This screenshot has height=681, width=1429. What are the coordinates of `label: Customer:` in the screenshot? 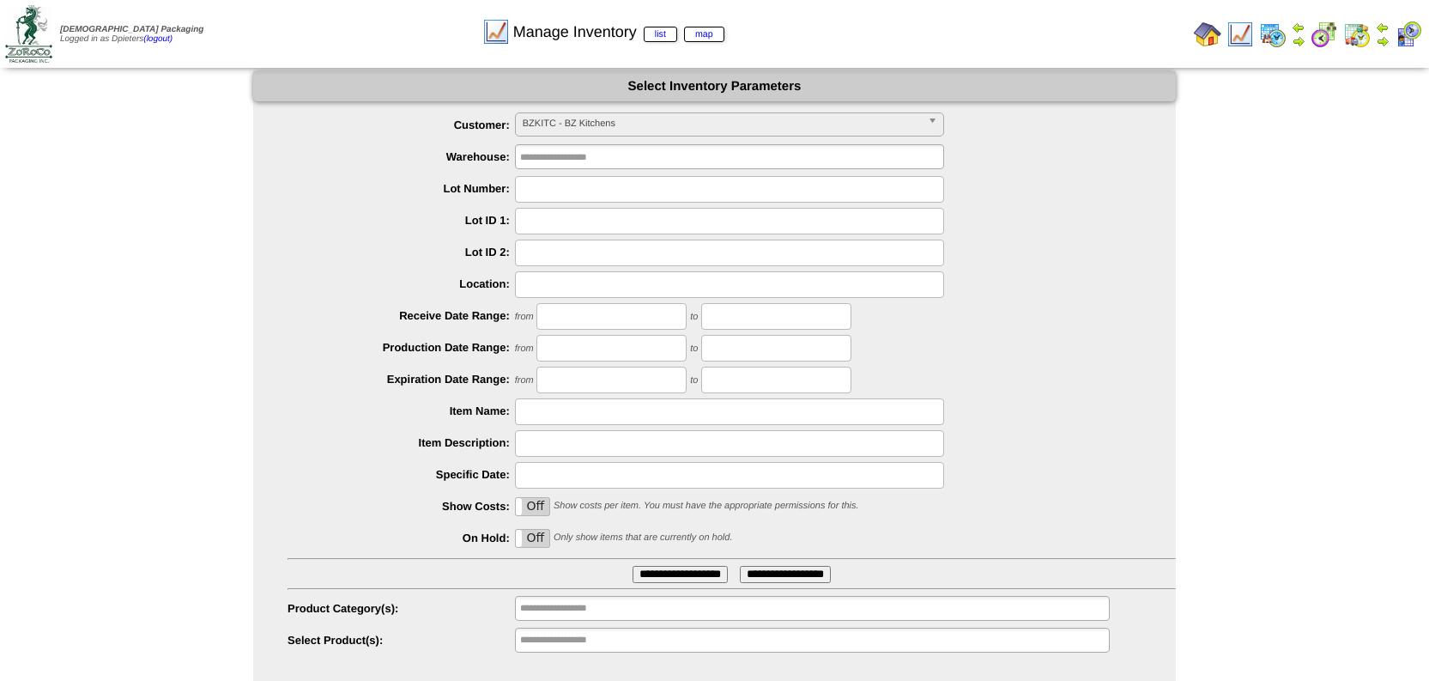 It's located at (401, 124).